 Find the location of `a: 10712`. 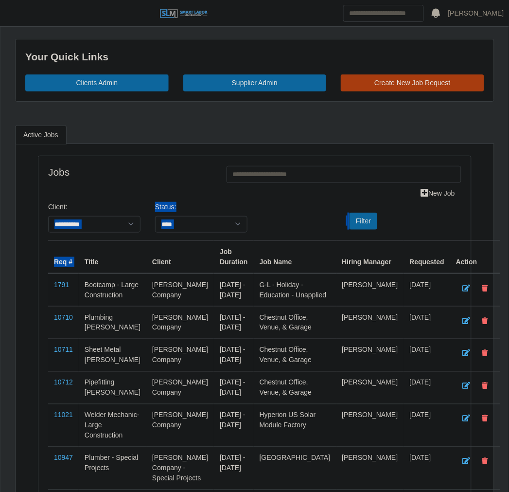

a: 10712 is located at coordinates (63, 382).